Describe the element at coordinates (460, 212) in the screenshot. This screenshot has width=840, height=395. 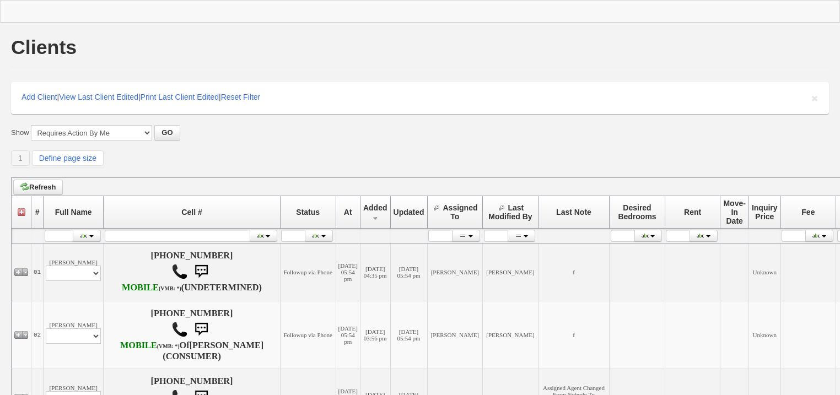
I see `span: Assigned To` at that location.